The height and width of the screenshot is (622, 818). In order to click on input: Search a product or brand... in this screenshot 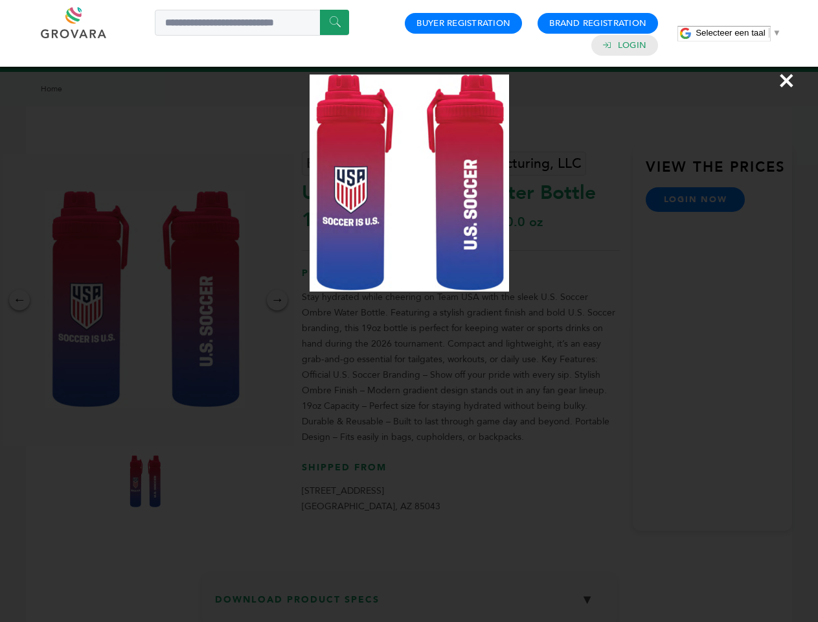, I will do `click(252, 23)`.